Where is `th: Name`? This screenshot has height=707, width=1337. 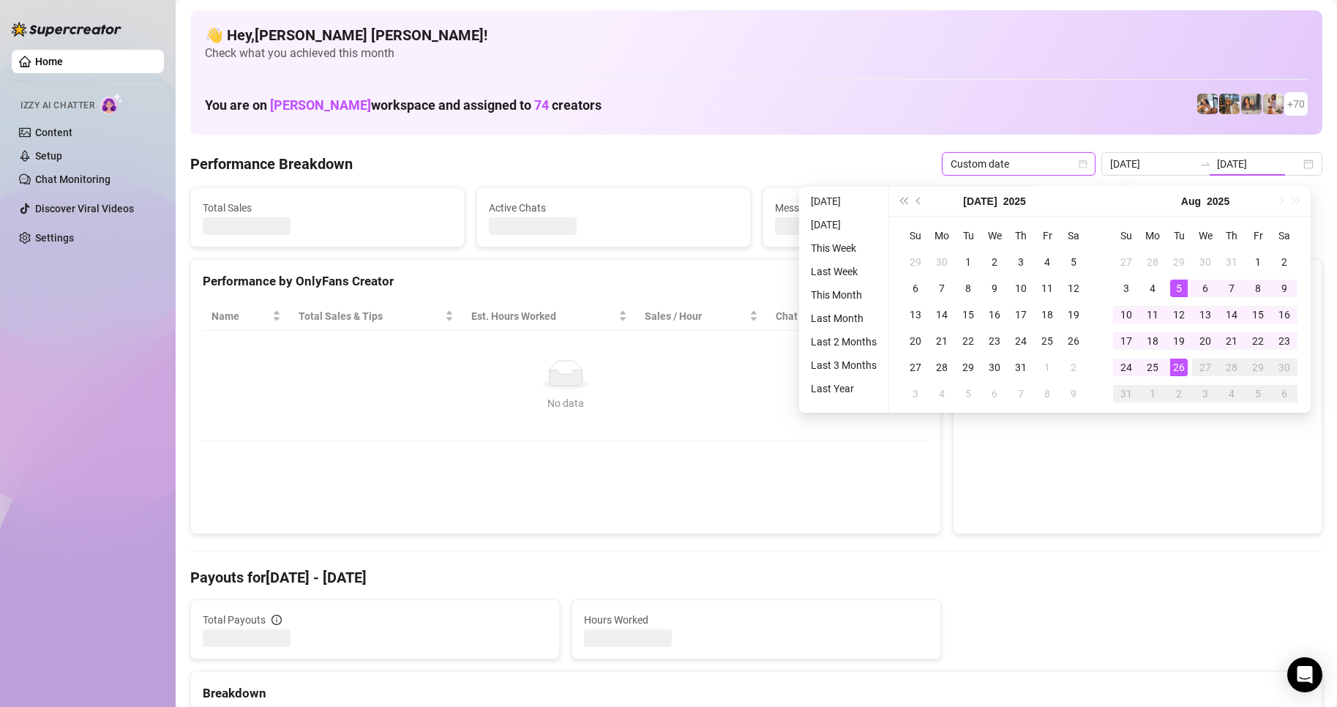
th: Name is located at coordinates (246, 316).